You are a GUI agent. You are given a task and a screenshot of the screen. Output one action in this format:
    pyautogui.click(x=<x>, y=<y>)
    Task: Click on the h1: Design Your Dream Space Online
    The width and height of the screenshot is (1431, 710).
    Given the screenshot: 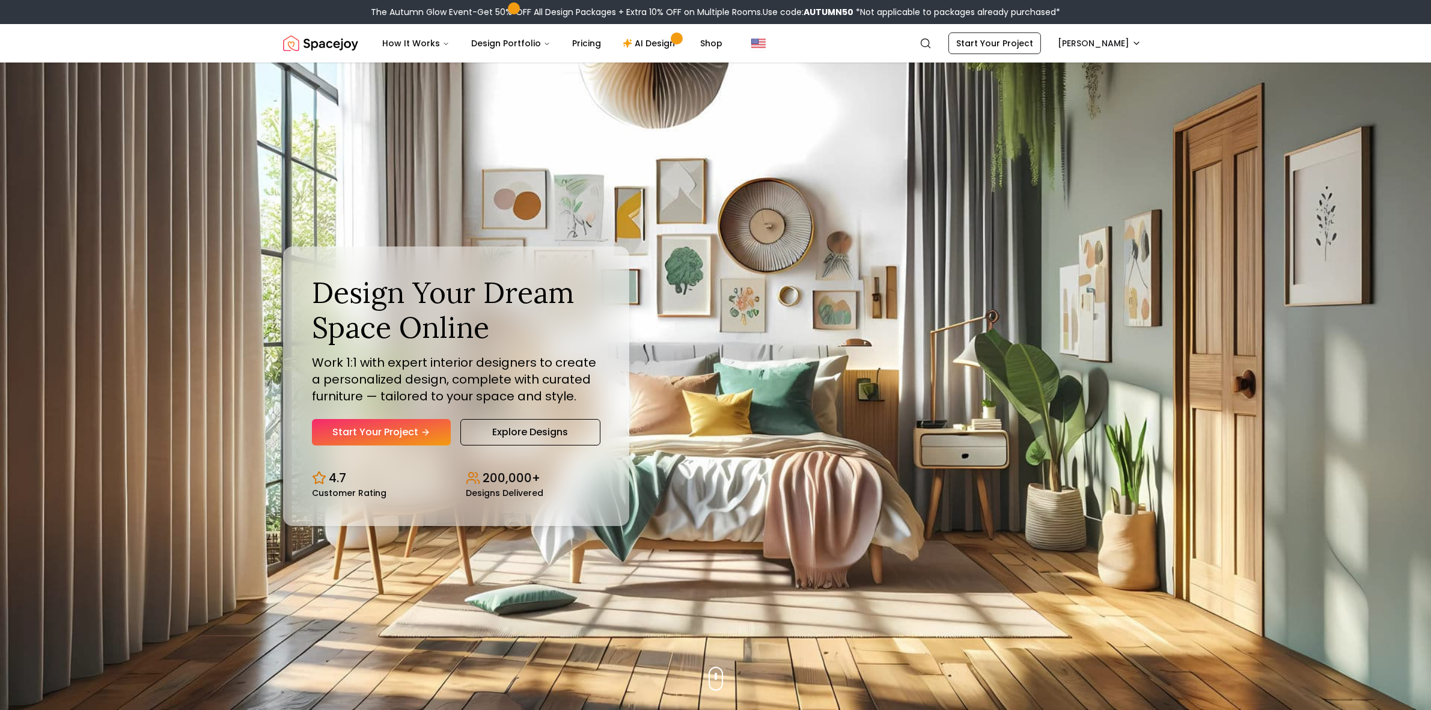 What is the action you would take?
    pyautogui.click(x=456, y=310)
    